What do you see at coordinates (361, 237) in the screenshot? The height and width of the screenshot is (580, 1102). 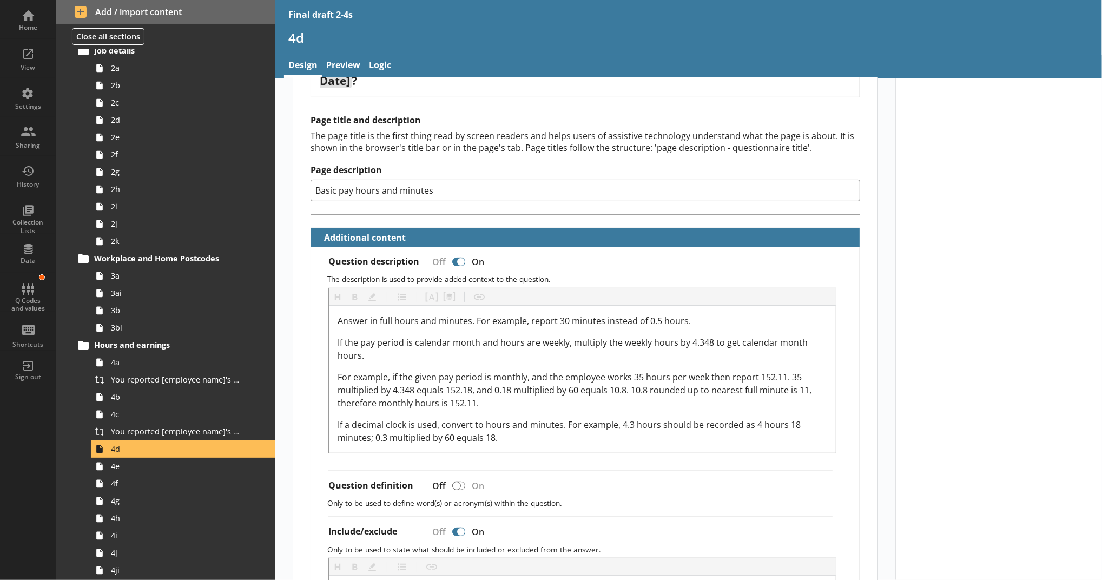 I see `button: Additional content` at bounding box center [361, 237].